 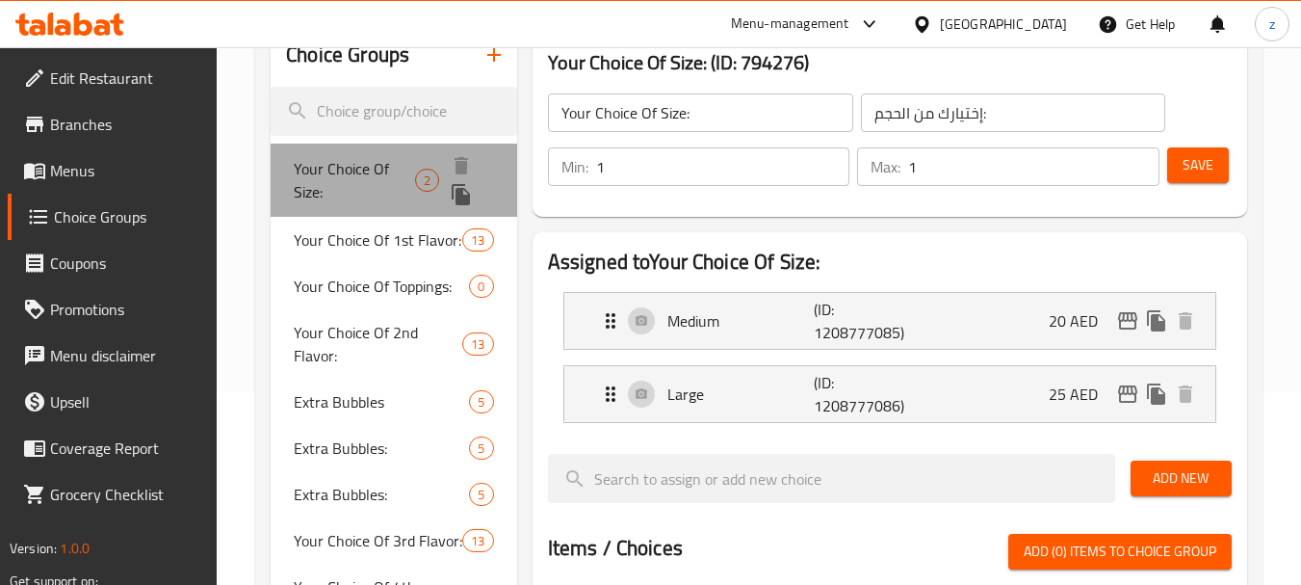 I want to click on span: Promotions, so click(x=126, y=309).